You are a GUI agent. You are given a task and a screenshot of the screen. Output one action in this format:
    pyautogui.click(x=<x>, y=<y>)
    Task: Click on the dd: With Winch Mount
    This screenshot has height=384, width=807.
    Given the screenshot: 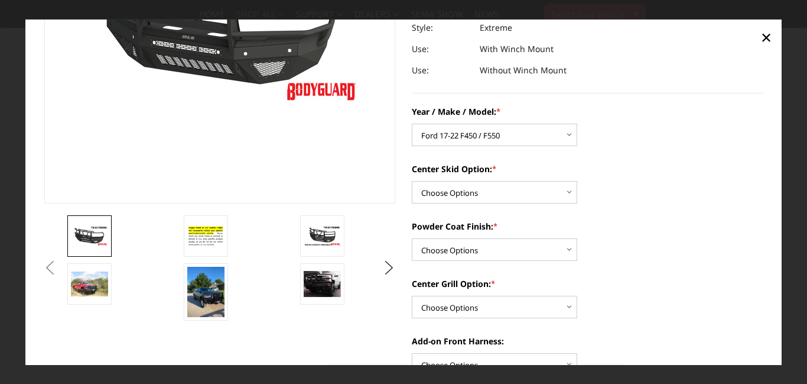 What is the action you would take?
    pyautogui.click(x=517, y=49)
    